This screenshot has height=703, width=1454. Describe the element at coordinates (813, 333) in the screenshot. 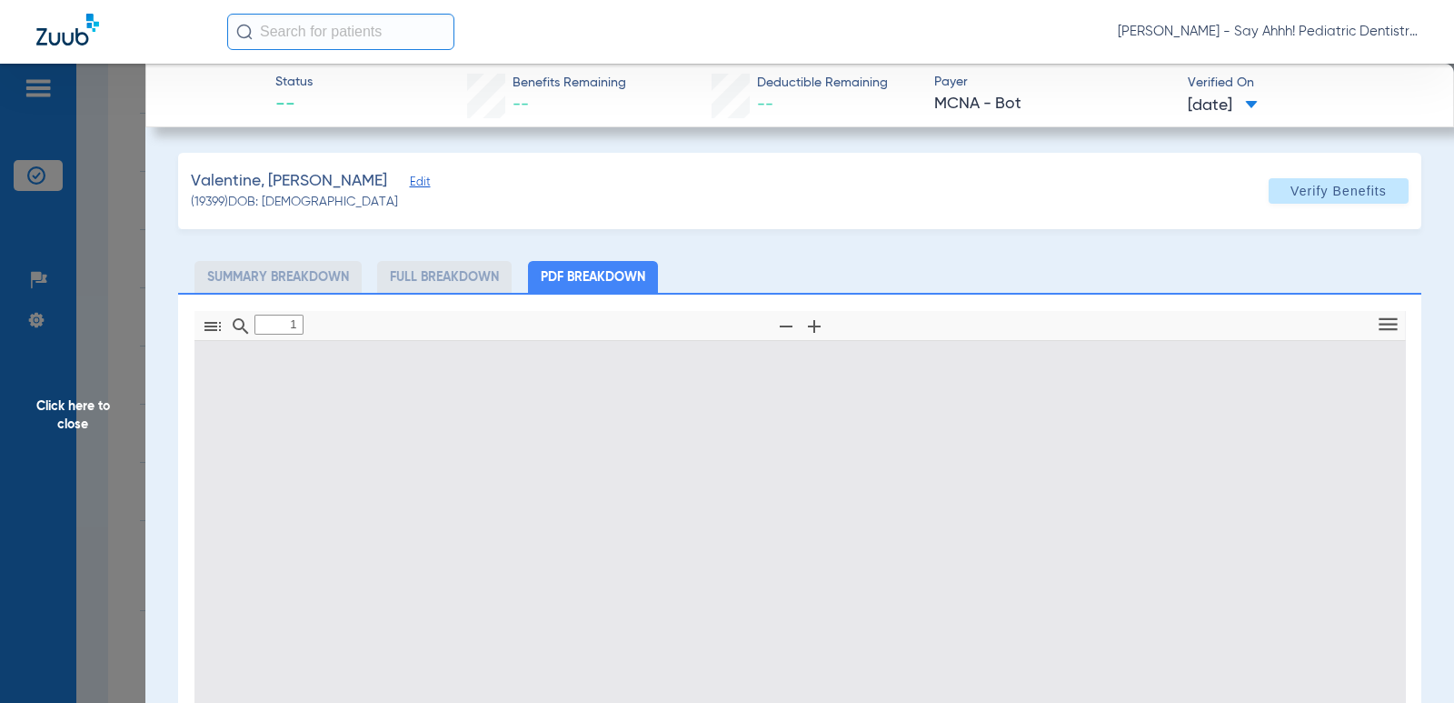

I see `pdf-shy-button: Zoom In` at that location.